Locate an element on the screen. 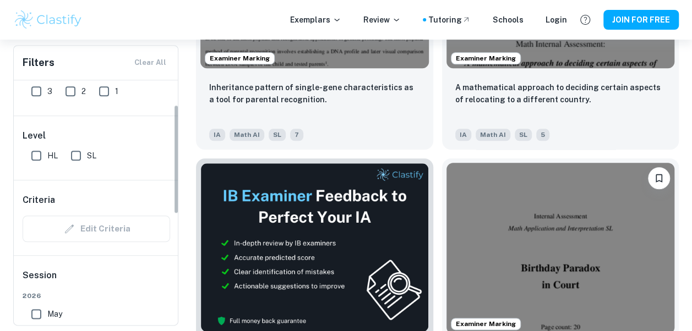 Image resolution: width=692 pixels, height=331 pixels. span: 5 is located at coordinates (543, 135).